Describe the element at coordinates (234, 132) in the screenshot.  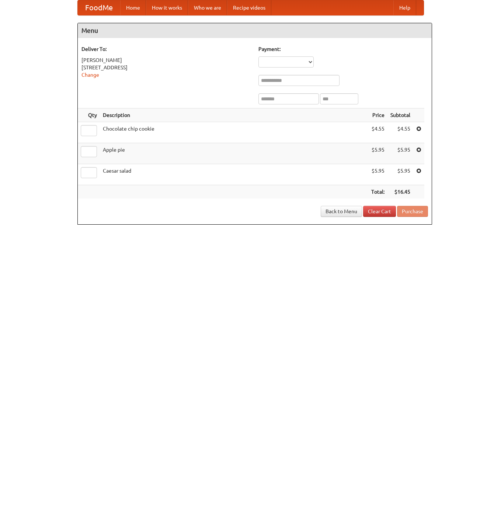
I see `td: Chocolate chip cookie` at that location.